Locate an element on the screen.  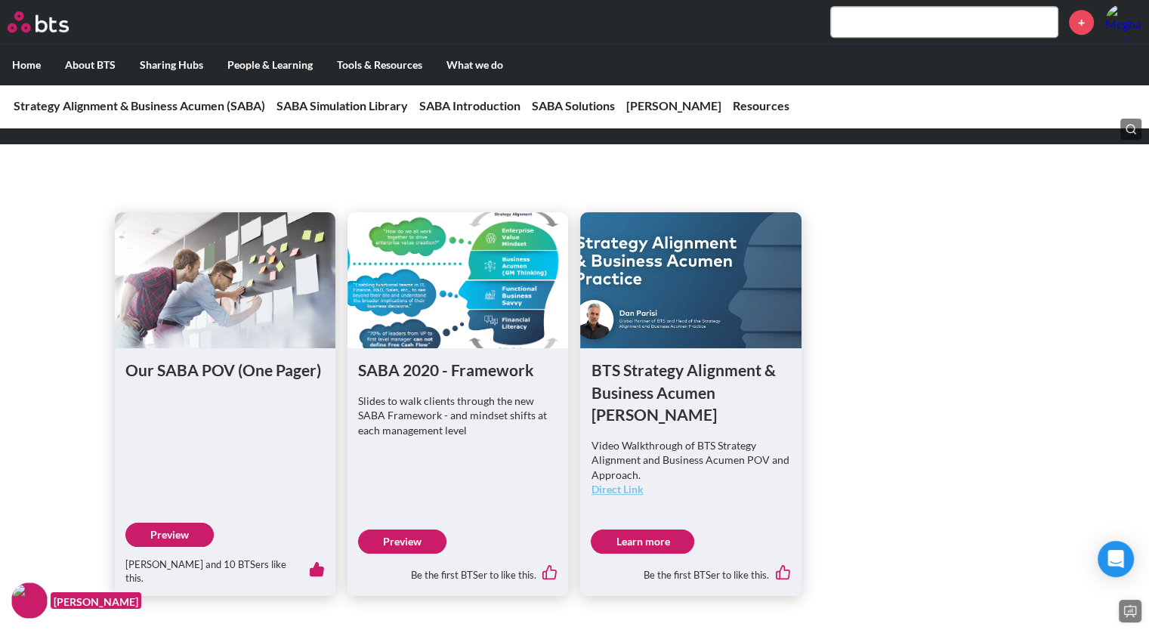
a: SABA Simulation Library is located at coordinates (342, 105).